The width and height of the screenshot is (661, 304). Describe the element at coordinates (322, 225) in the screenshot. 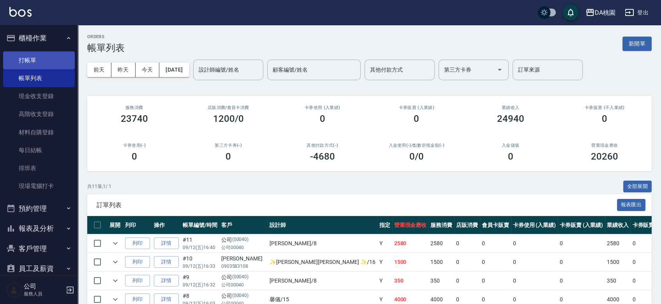

I see `th: 設計師` at that location.